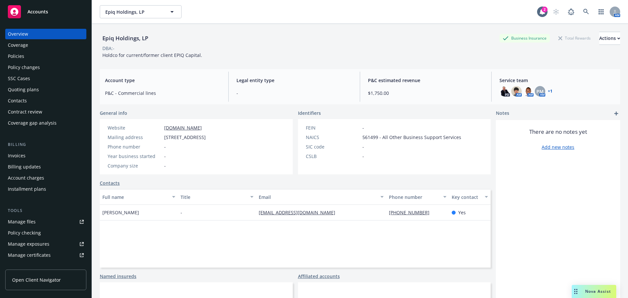  Describe the element at coordinates (27, 189) in the screenshot. I see `div: Installment plans` at that location.